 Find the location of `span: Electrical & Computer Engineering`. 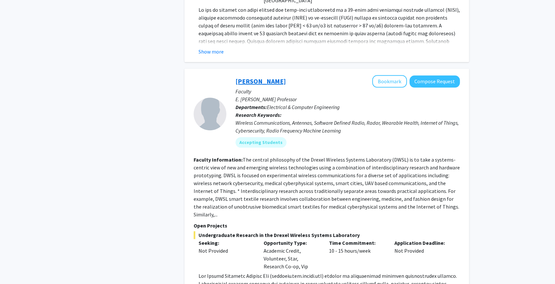

span: Electrical & Computer Engineering is located at coordinates (303, 107).